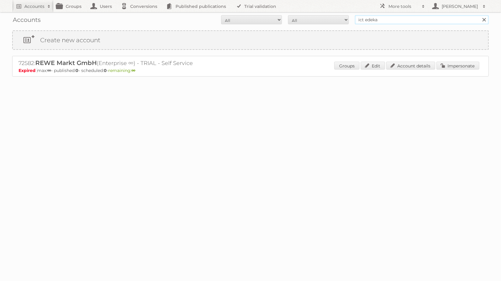 This screenshot has width=501, height=281. Describe the element at coordinates (373, 66) in the screenshot. I see `a: Edit` at that location.